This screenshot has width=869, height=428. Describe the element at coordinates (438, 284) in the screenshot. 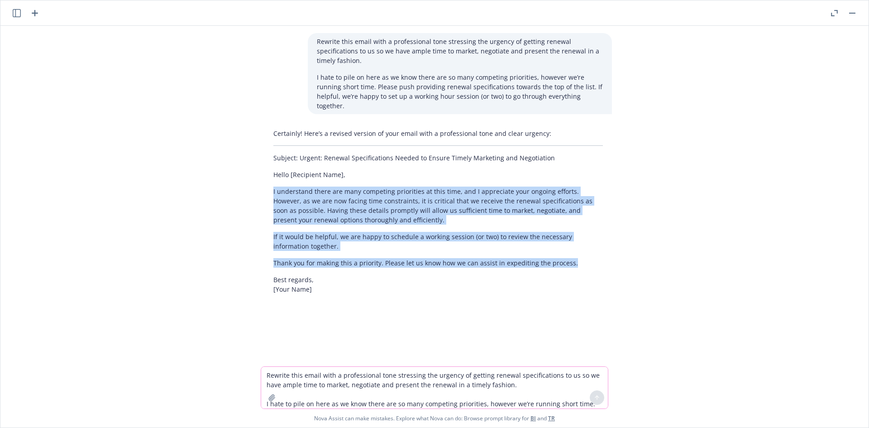

I see `p: Best regards, [Your Name]` at that location.